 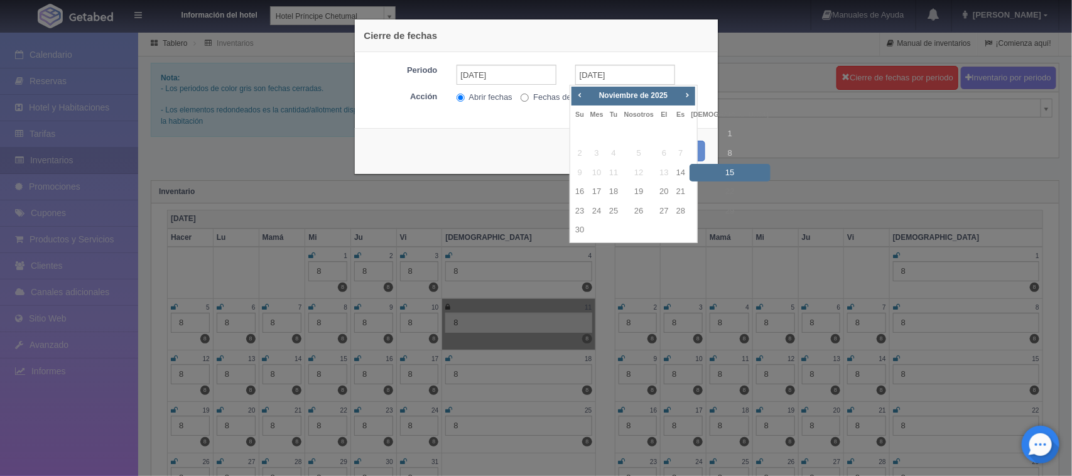 What do you see at coordinates (681, 211) in the screenshot?
I see `a: 28` at bounding box center [681, 211].